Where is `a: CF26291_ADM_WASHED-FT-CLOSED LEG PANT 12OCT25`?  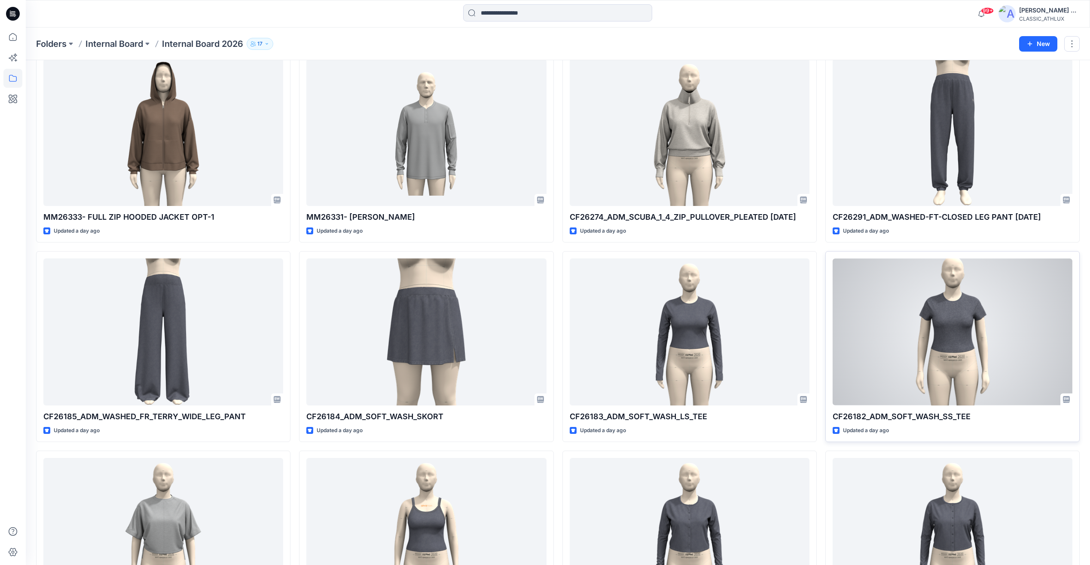 a: CF26291_ADM_WASHED-FT-CLOSED LEG PANT 12OCT25 is located at coordinates (953, 132).